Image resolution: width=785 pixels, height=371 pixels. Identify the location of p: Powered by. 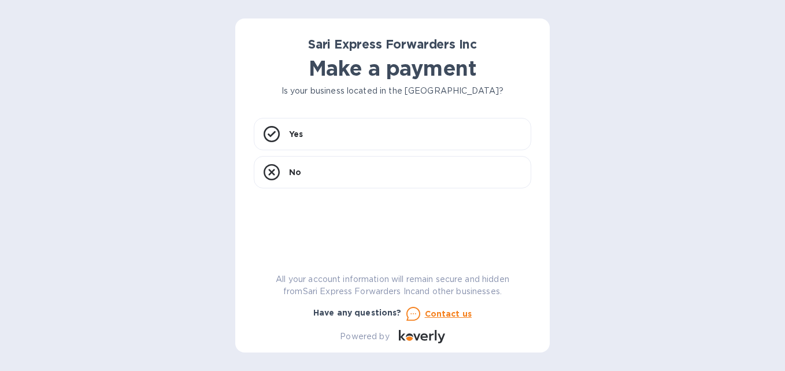
(364, 336).